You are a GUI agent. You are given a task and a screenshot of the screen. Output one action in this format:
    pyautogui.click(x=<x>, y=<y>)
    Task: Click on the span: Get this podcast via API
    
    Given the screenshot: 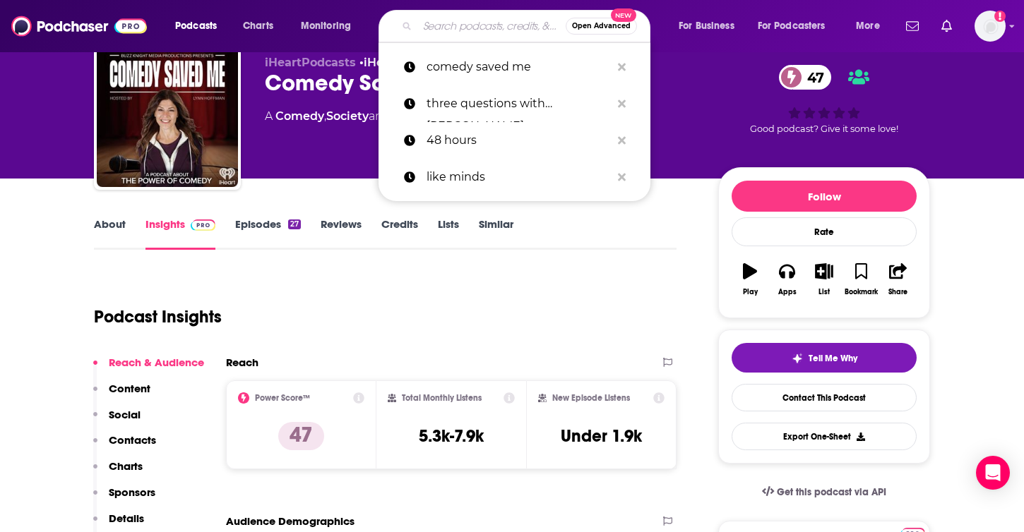 What is the action you would take?
    pyautogui.click(x=831, y=492)
    